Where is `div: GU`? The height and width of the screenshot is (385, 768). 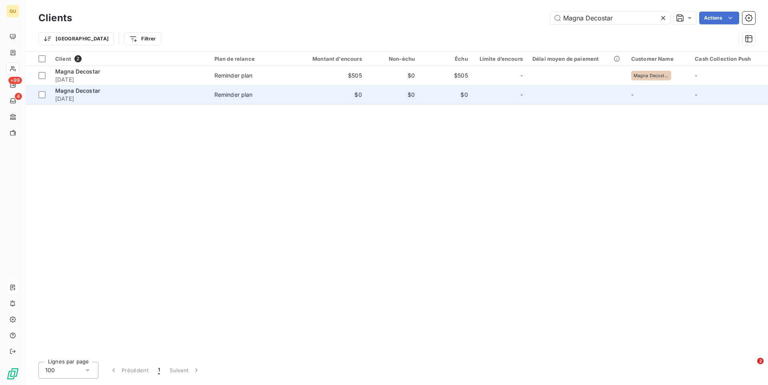 div: GU is located at coordinates (13, 11).